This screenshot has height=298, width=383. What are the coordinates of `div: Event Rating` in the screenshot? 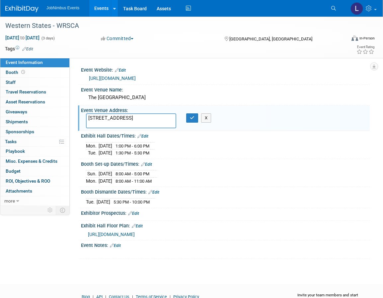 It's located at (365, 47).